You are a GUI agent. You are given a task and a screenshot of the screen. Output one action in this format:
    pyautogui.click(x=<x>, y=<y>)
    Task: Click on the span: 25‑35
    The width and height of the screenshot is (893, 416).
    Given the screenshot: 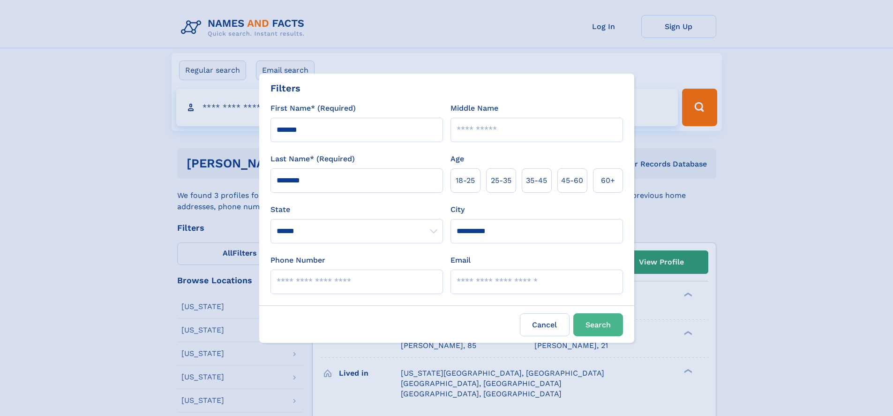 What is the action you would take?
    pyautogui.click(x=501, y=181)
    